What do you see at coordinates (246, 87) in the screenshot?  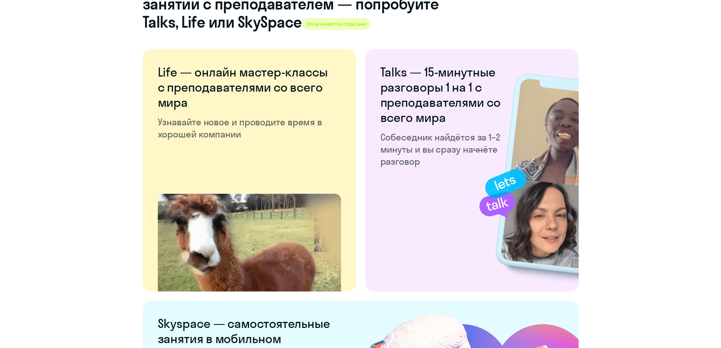 I see `h6: Life — онлайн мастер-классы с преподавателями со всего мира` at bounding box center [246, 87].